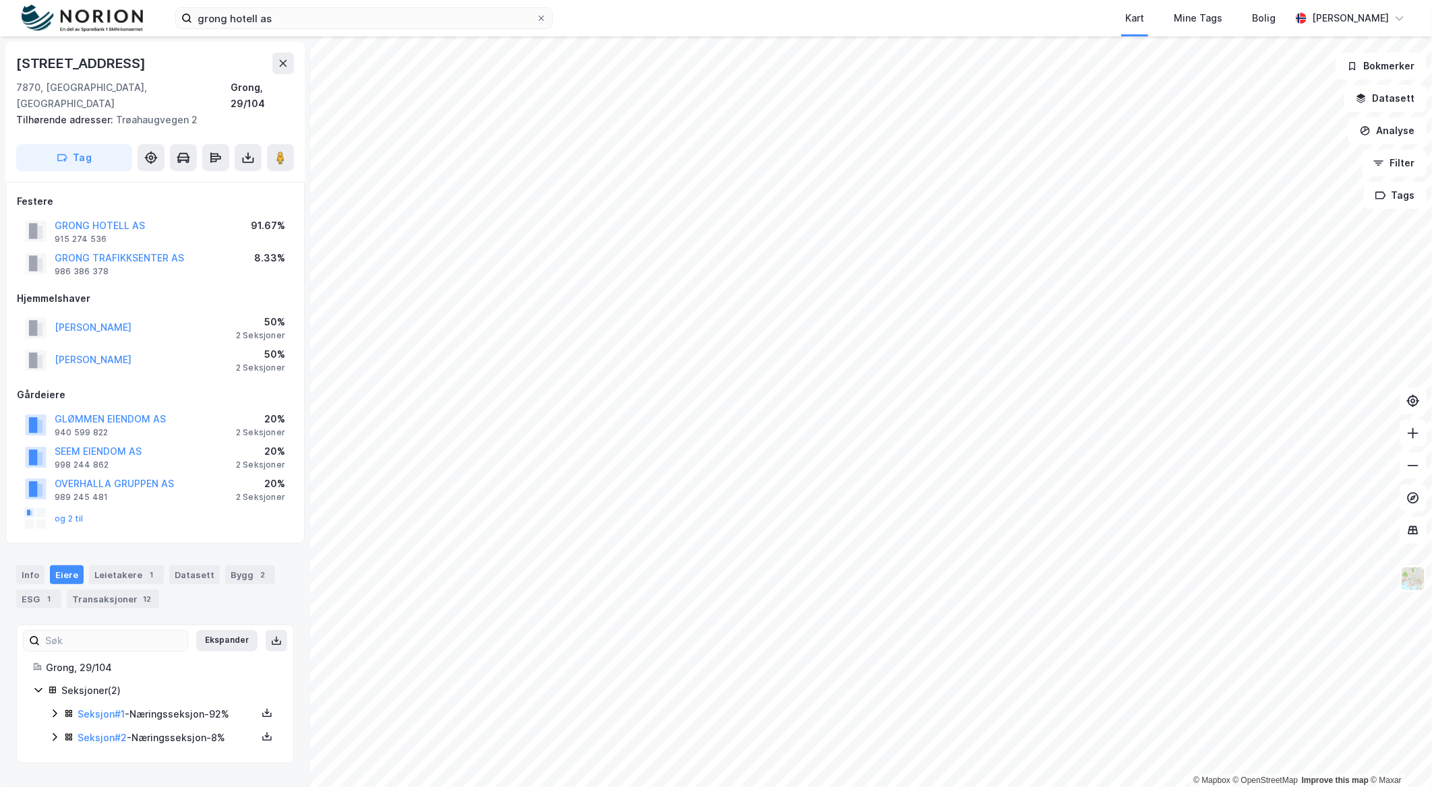 This screenshot has width=1432, height=787. I want to click on button: Datasett, so click(1385, 98).